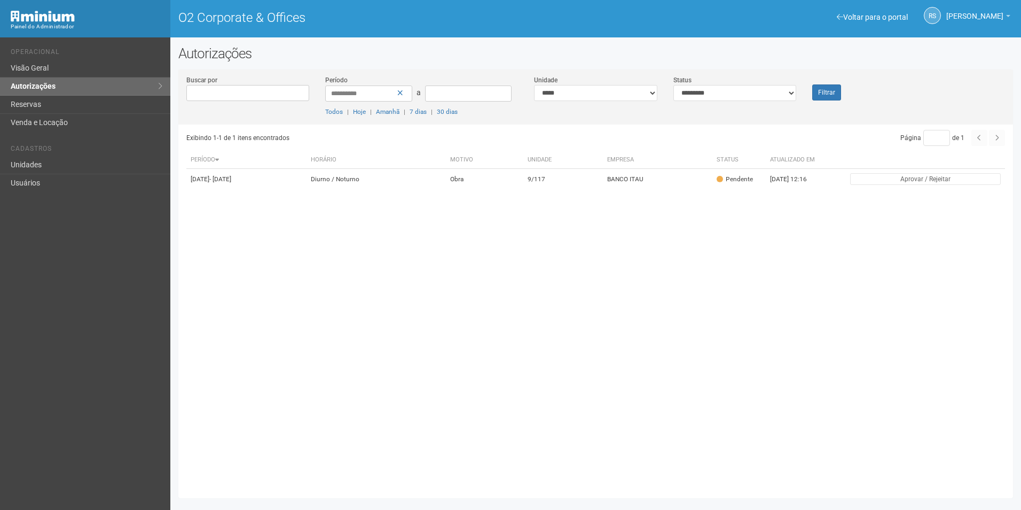  Describe the element at coordinates (202, 80) in the screenshot. I see `label: Buscar por` at that location.